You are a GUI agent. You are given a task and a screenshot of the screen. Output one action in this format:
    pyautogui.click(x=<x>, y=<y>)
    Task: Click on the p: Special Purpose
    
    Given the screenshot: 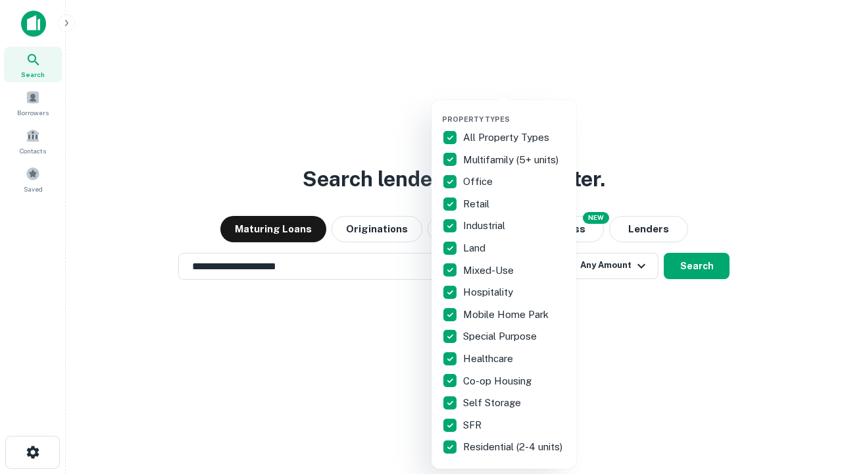 What is the action you would take?
    pyautogui.click(x=501, y=336)
    